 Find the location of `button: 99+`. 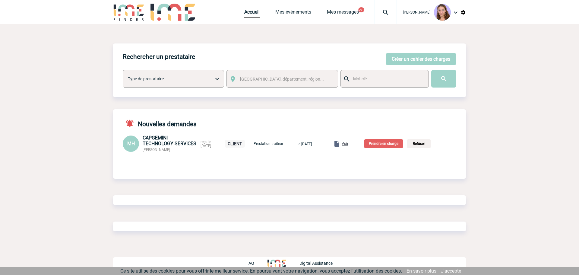

button: 99+ is located at coordinates (361, 10).